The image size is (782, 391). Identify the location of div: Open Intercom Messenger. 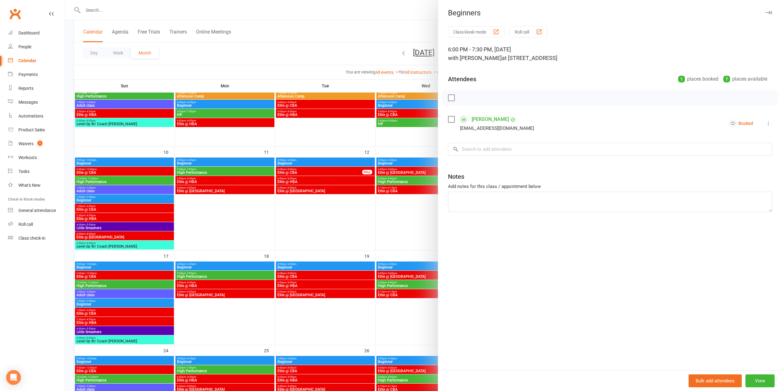
(14, 377).